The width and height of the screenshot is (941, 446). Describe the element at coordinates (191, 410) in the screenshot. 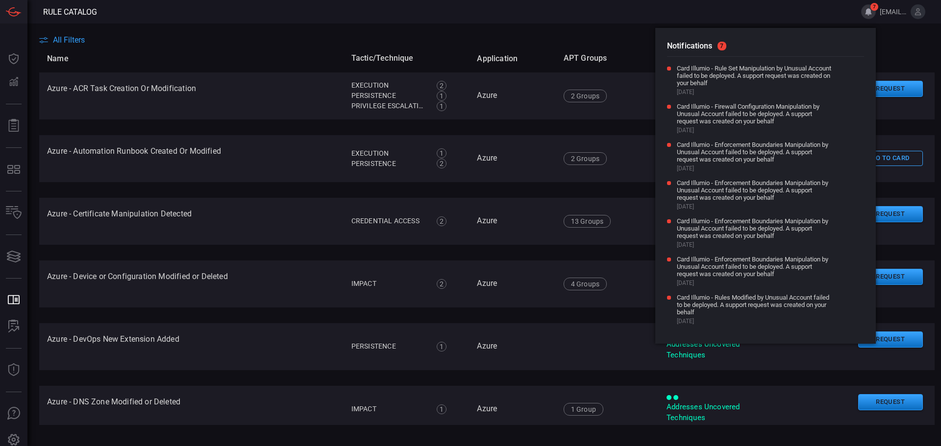

I see `td: Azure - DNS Zone Modified or Deleted` at that location.